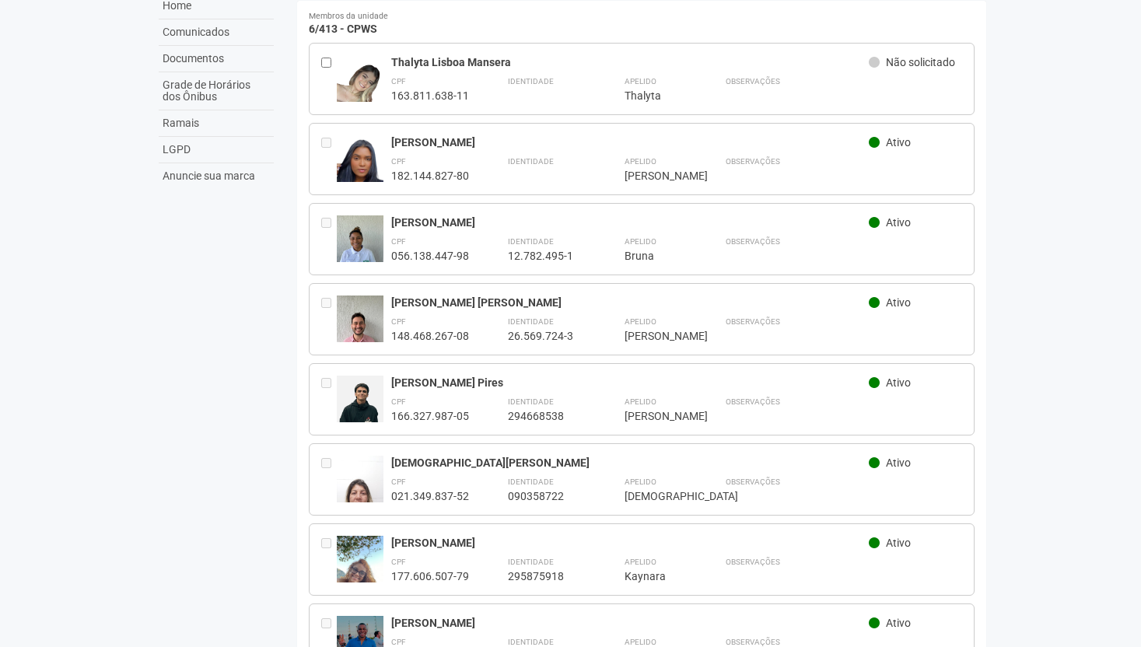 The height and width of the screenshot is (647, 1141). Describe the element at coordinates (430, 576) in the screenshot. I see `div: 177.606.507-79` at that location.